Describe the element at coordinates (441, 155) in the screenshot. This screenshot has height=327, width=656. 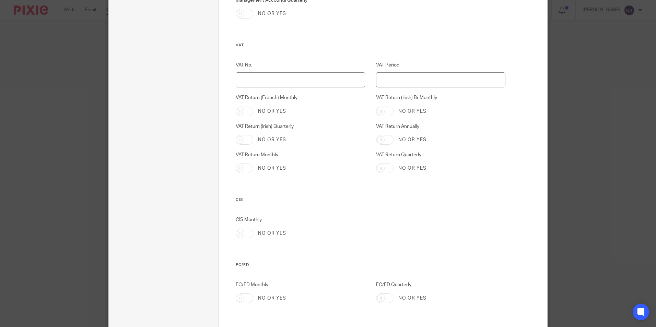
I see `label: VAT Return Quarterly` at that location.